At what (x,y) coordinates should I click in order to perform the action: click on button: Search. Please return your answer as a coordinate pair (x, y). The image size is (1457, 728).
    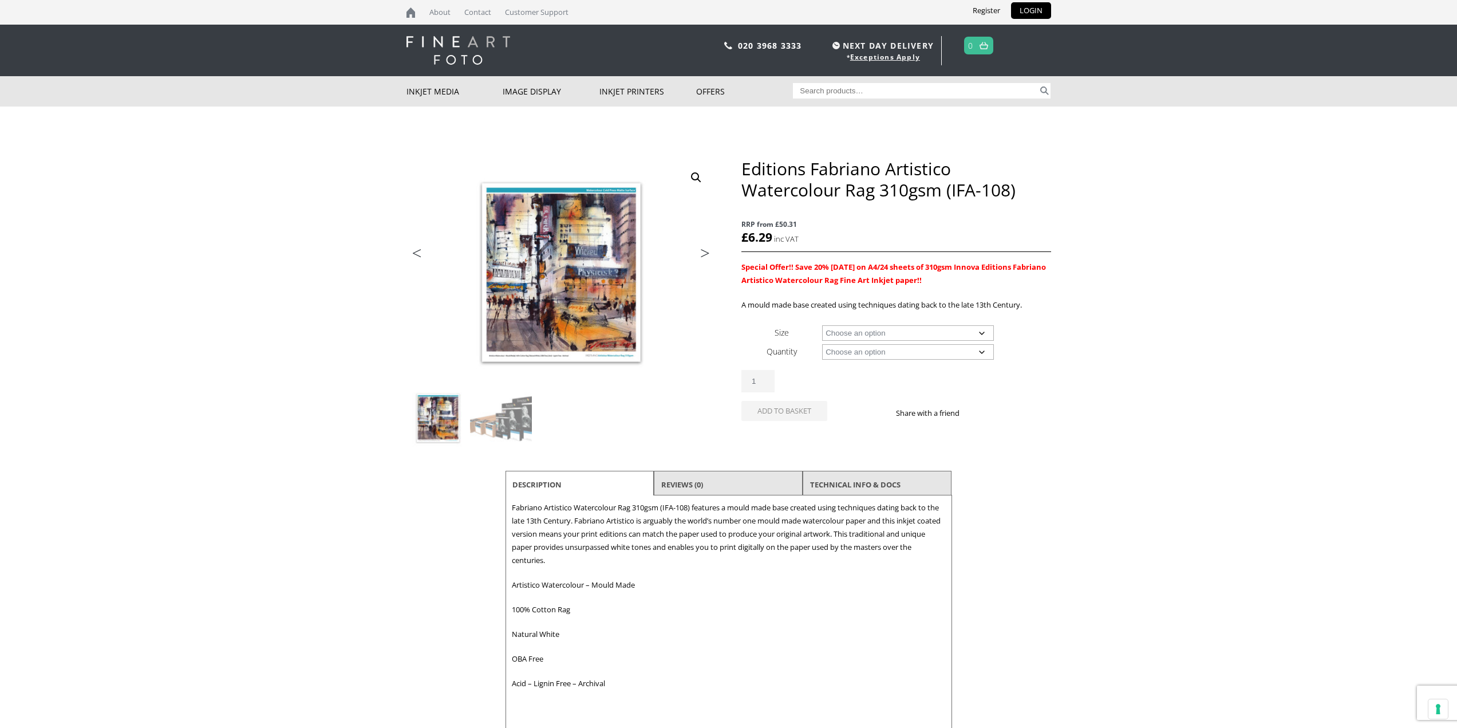
    Looking at the image, I should click on (1044, 90).